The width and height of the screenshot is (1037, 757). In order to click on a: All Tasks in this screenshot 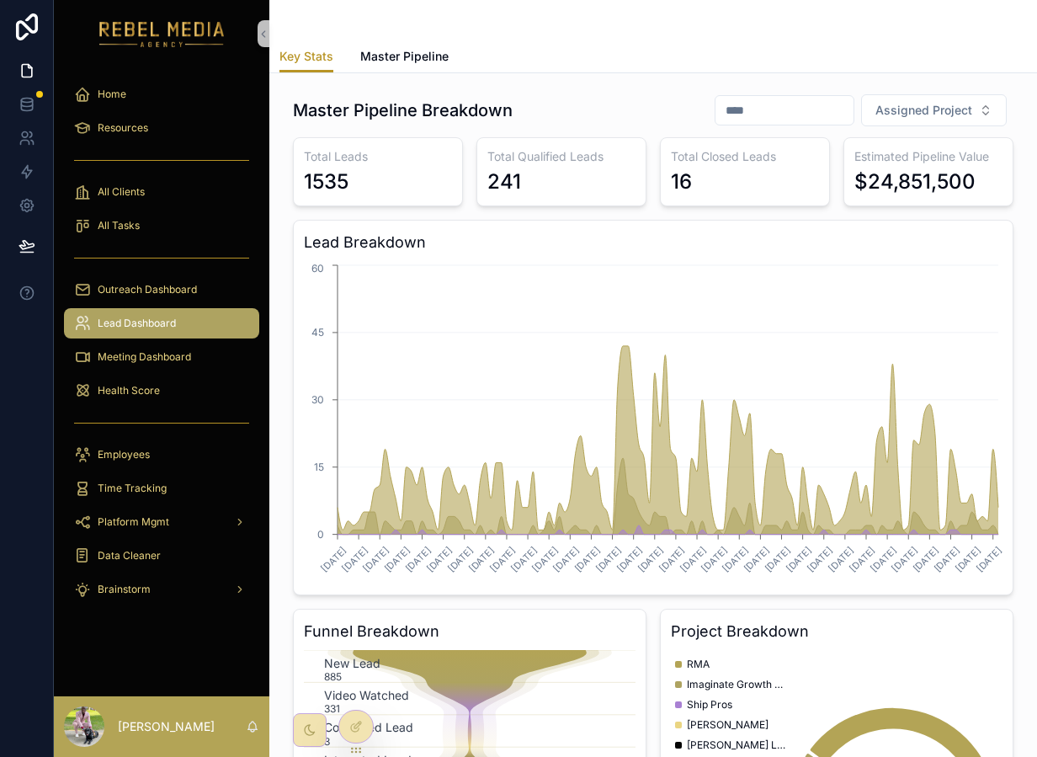, I will do `click(162, 226)`.